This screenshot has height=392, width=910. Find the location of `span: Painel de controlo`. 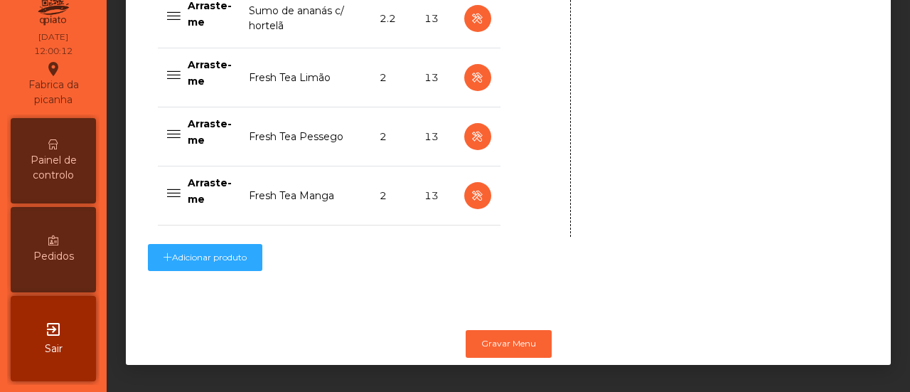

span: Painel de controlo is located at coordinates (53, 168).